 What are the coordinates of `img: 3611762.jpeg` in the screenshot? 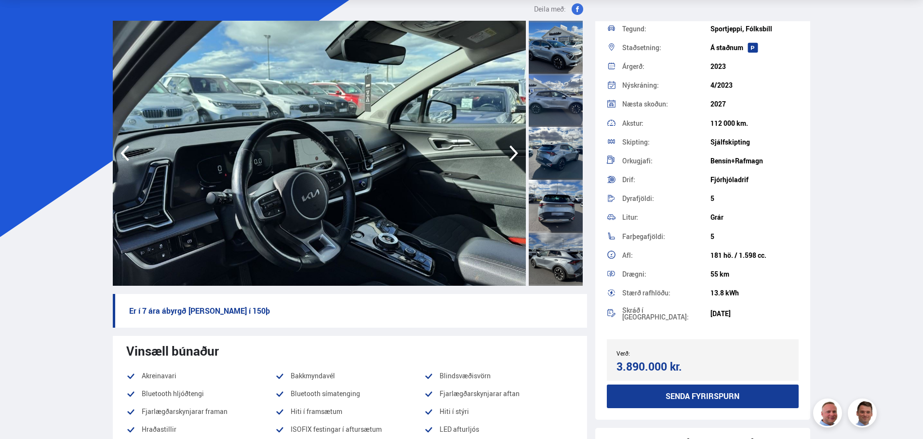 It's located at (319, 153).